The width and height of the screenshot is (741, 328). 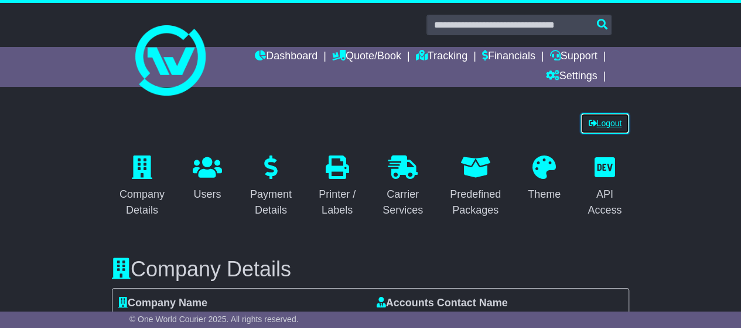 What do you see at coordinates (142, 186) in the screenshot?
I see `a: Company Details` at bounding box center [142, 186].